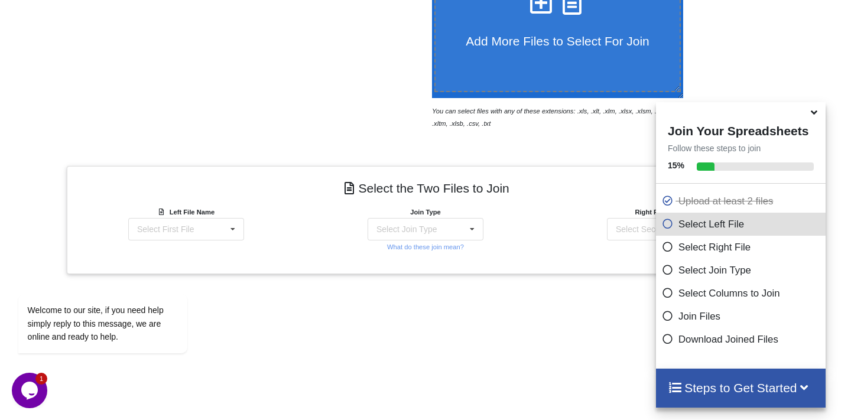 The image size is (851, 420). What do you see at coordinates (676, 166) in the screenshot?
I see `b: 15 %` at bounding box center [676, 166].